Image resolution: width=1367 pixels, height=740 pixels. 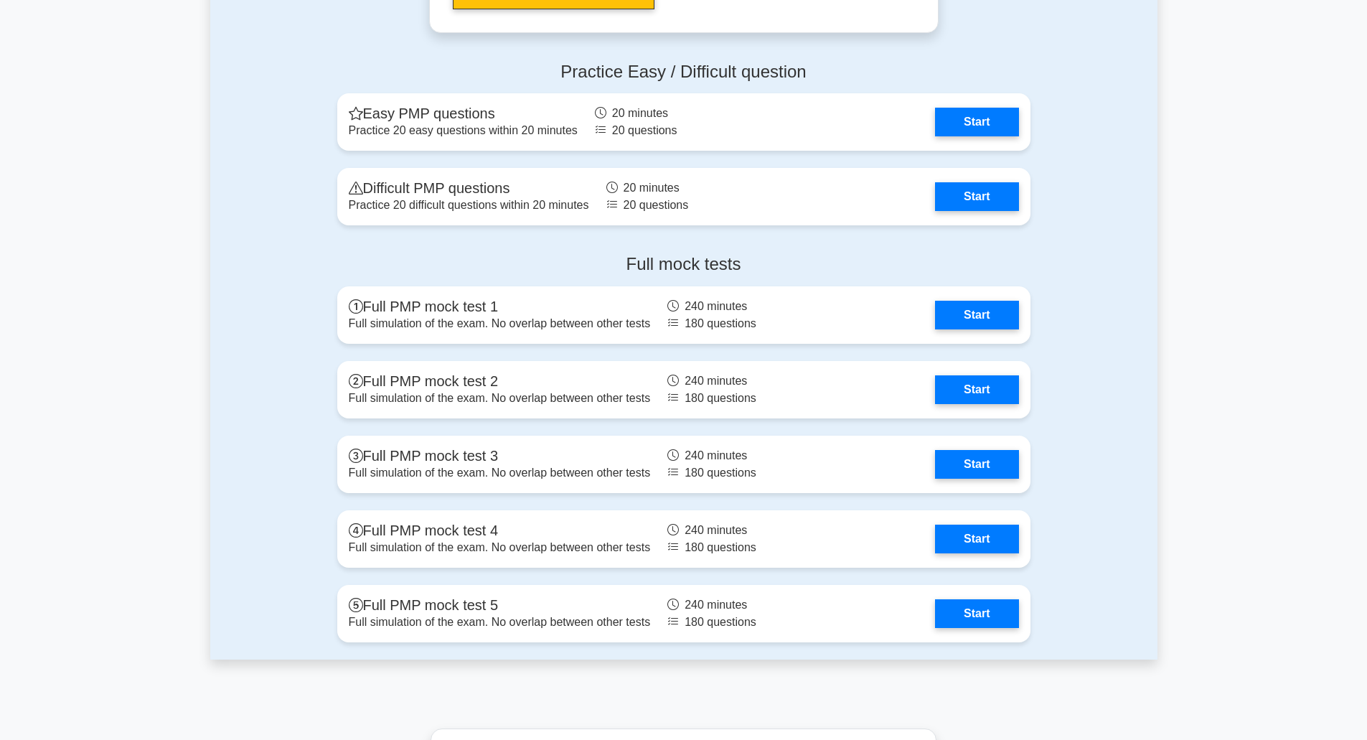 I want to click on h4: Full mock tests, so click(x=684, y=264).